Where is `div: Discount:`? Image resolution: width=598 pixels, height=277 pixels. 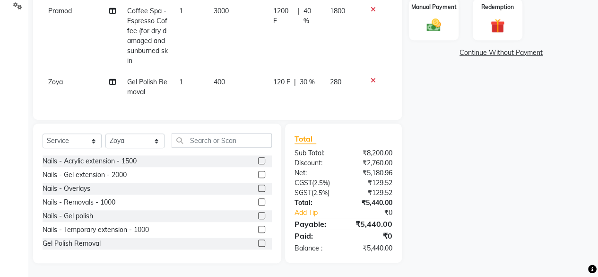
div: Discount: is located at coordinates (315, 163).